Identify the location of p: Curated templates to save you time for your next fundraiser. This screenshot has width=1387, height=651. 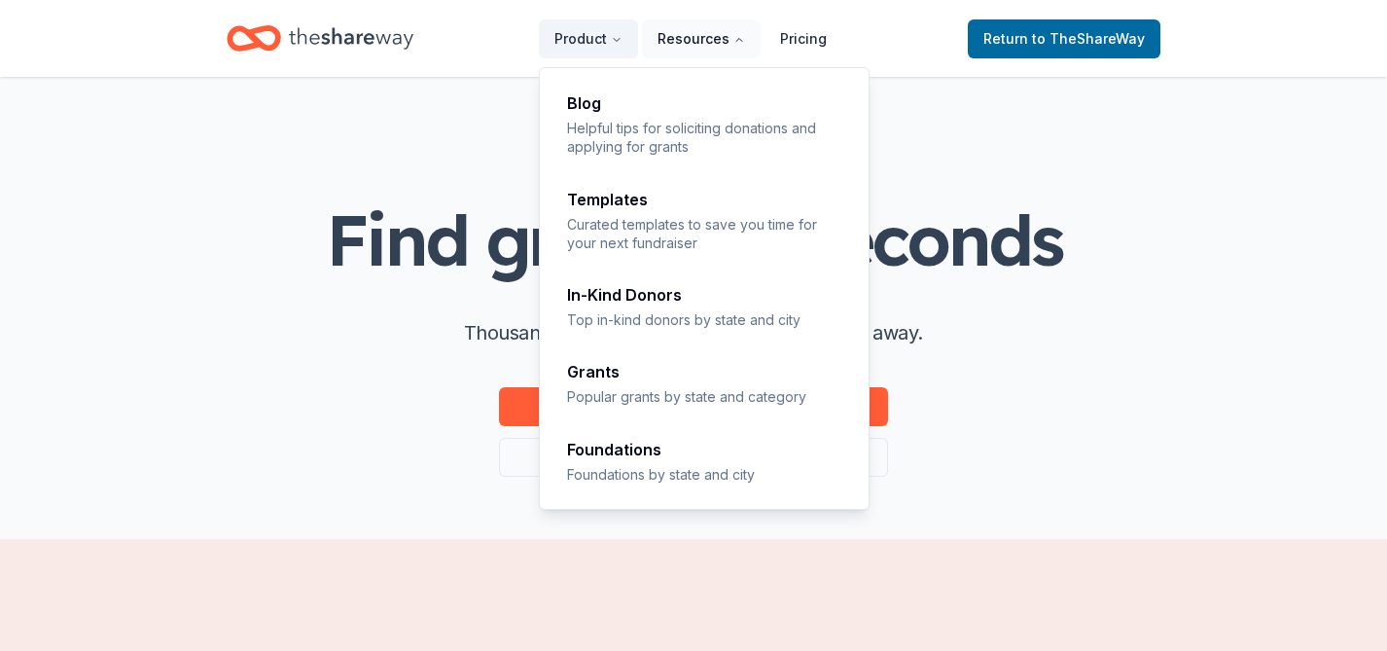
(705, 233).